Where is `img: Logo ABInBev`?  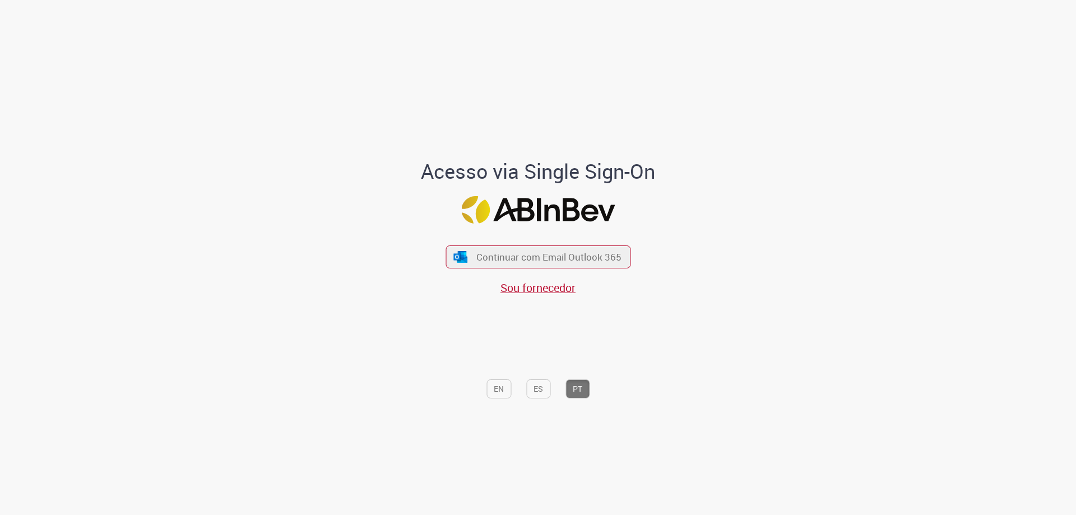
img: Logo ABInBev is located at coordinates (538, 210).